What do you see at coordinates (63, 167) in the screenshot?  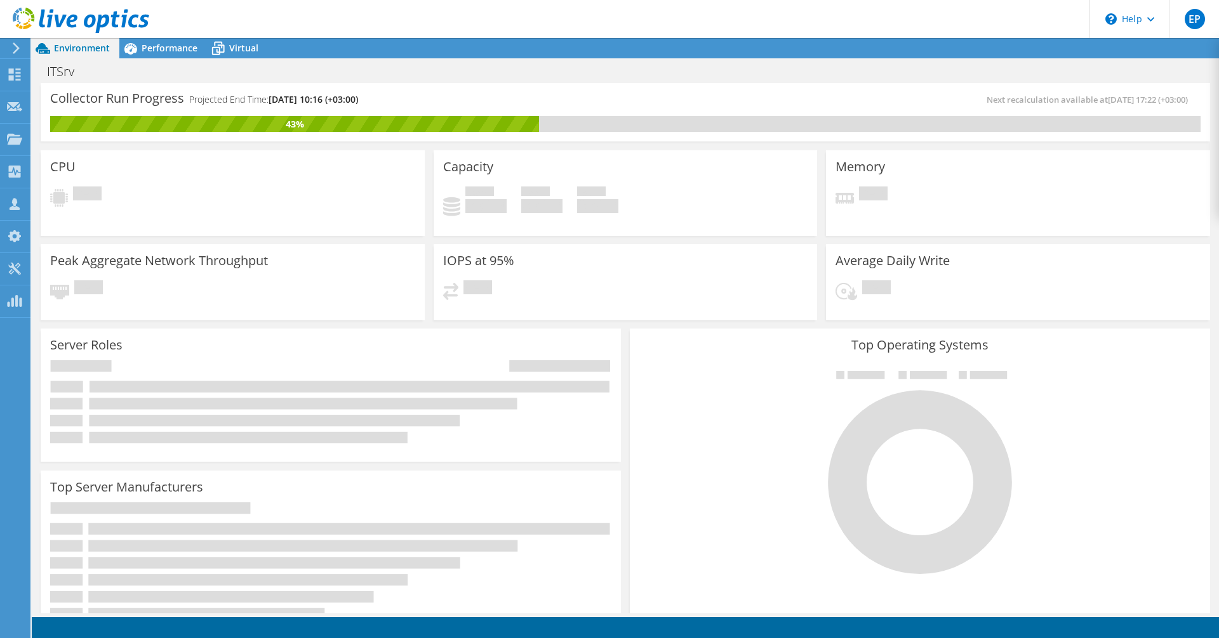 I see `h3: CPU` at bounding box center [63, 167].